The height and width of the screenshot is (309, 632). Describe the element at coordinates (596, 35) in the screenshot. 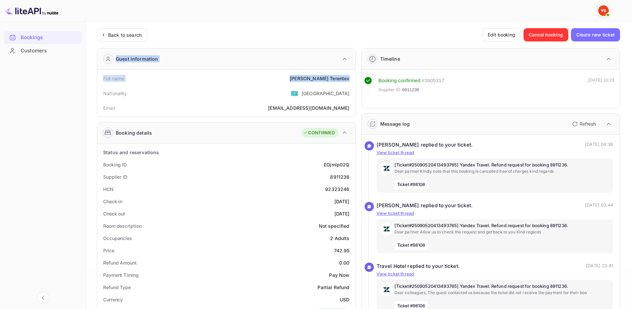

I see `button: Create new ticket` at that location.